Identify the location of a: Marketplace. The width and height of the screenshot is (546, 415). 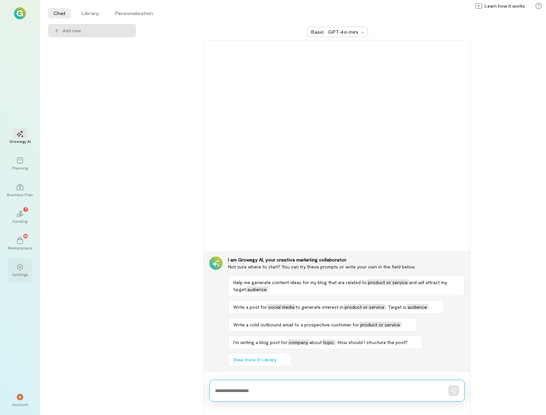
(20, 244).